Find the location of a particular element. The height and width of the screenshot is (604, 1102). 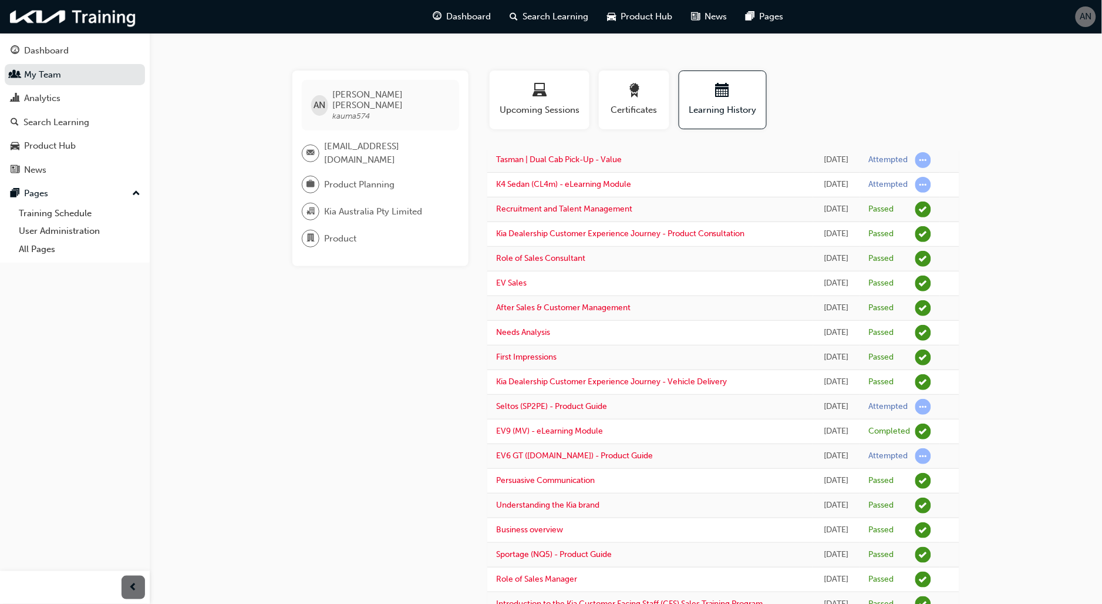

div: Fri Oct 25 2024 10:34:20 GMT+1100 (Australian Eastern Daylight Time) is located at coordinates (837, 332).